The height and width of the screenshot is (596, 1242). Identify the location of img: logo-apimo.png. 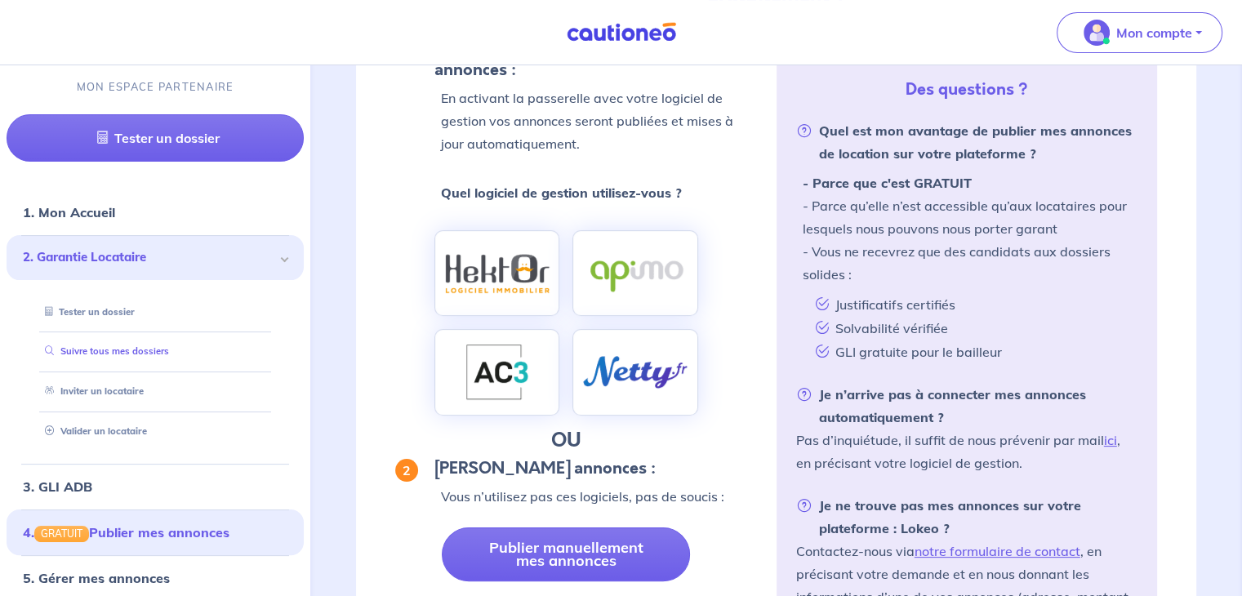
(635, 273).